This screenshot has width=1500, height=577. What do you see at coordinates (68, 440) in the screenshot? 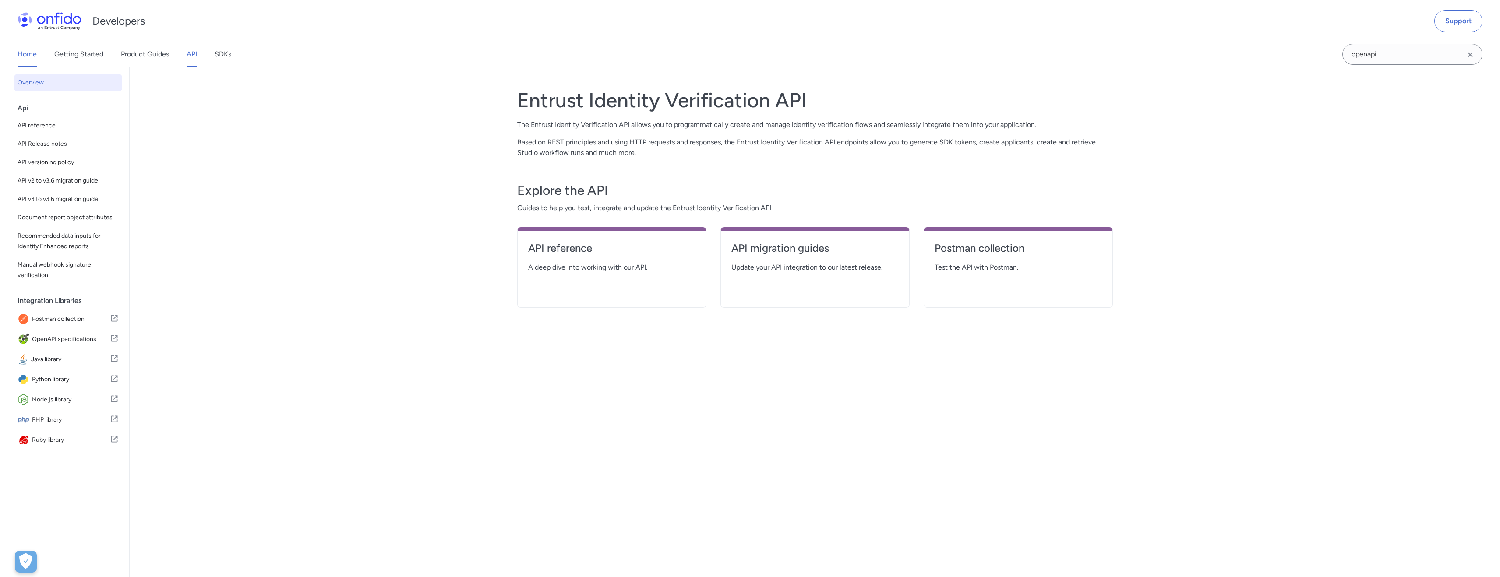
I see `a: IconRuby libraryRuby library` at bounding box center [68, 440].